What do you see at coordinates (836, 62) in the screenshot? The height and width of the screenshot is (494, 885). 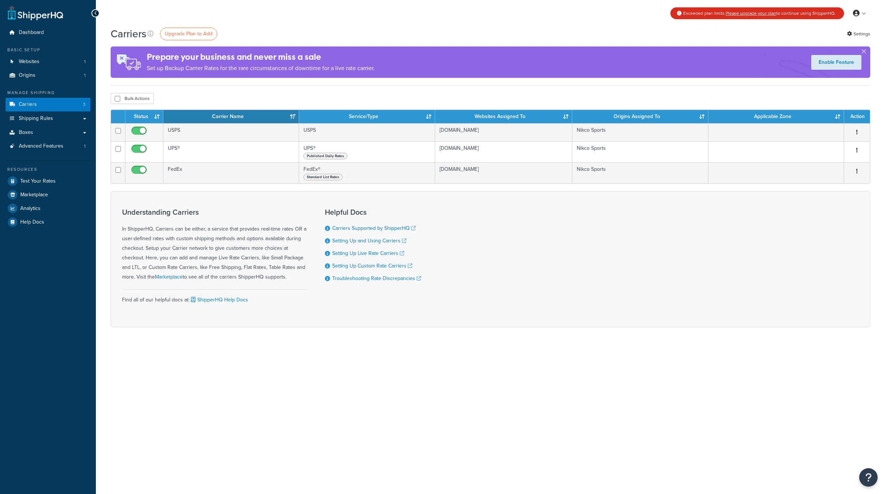 I see `a: Enable Feature` at bounding box center [836, 62].